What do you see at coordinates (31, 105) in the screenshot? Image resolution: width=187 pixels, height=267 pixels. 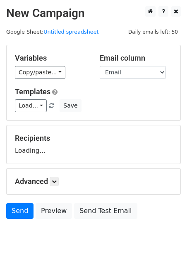 I see `a: Load...` at bounding box center [31, 105].